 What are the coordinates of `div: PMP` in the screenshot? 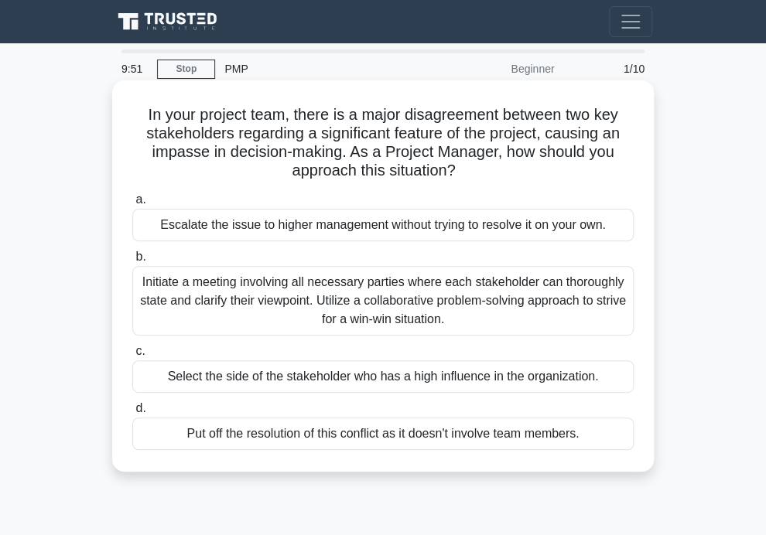 It's located at (321, 69).